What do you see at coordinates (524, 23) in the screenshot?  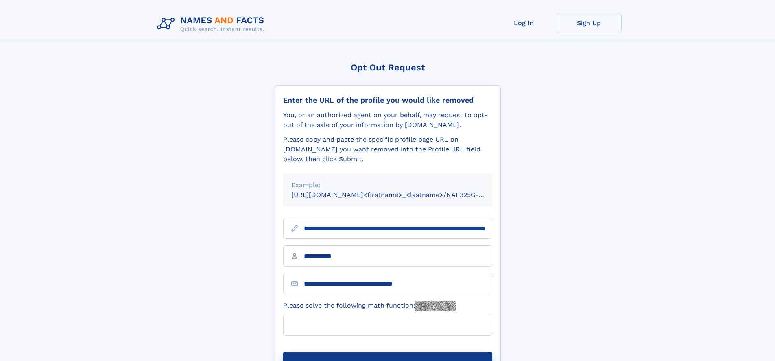 I see `a: Log In` at bounding box center [524, 23].